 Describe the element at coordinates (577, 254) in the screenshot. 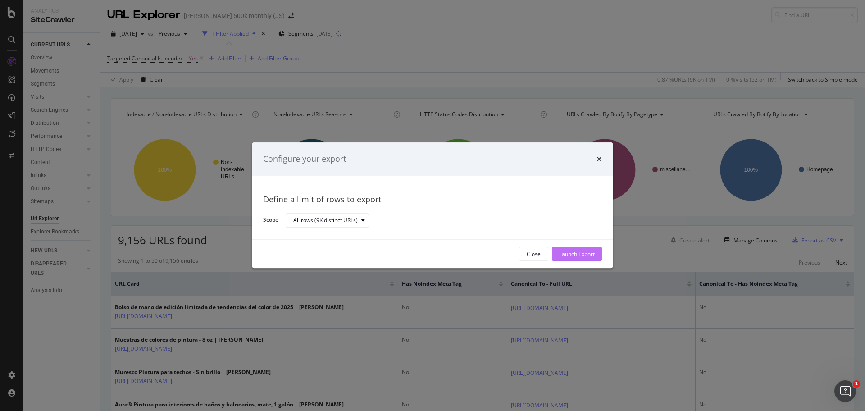

I see `button: Launch Export` at that location.